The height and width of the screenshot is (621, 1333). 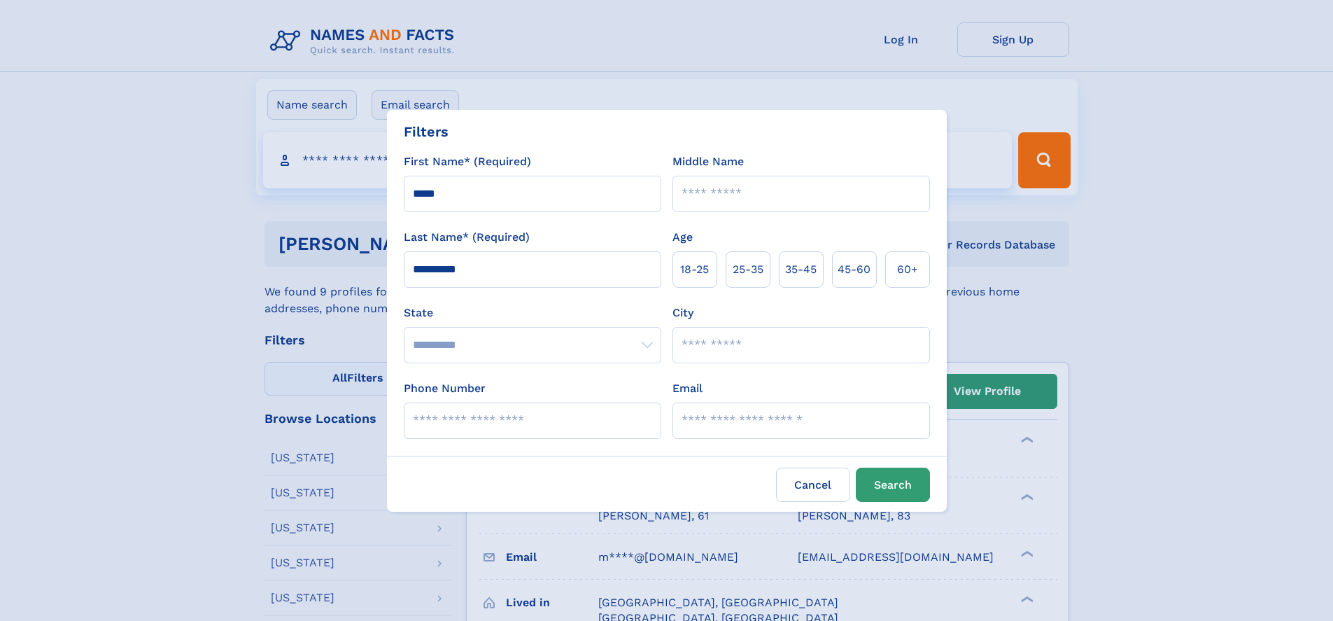 I want to click on label: Cancel, so click(x=813, y=484).